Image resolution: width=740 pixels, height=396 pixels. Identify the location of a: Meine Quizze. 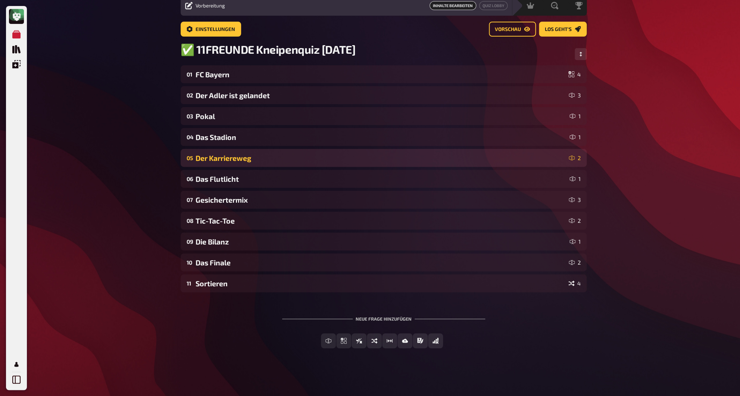
(16, 34).